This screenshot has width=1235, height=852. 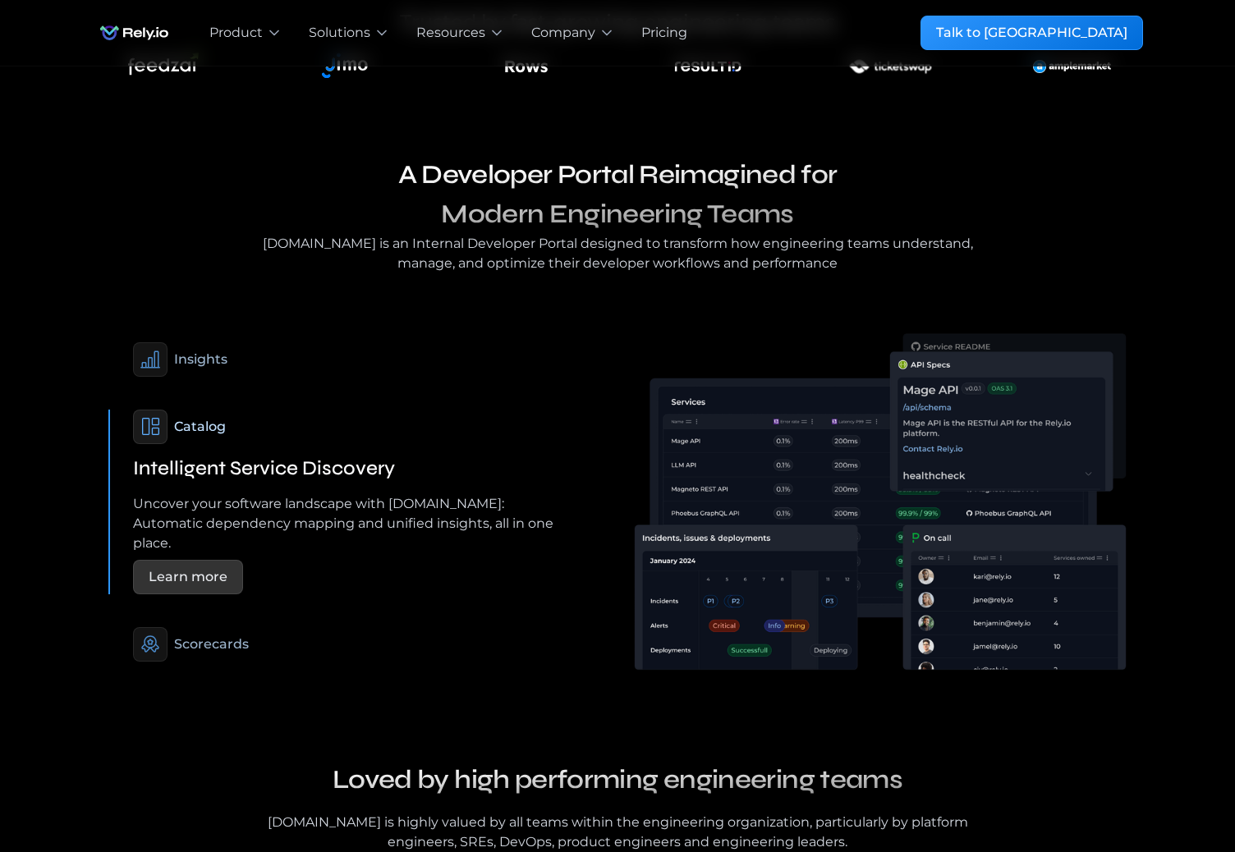 What do you see at coordinates (199, 427) in the screenshot?
I see `div: Catalog` at bounding box center [199, 427].